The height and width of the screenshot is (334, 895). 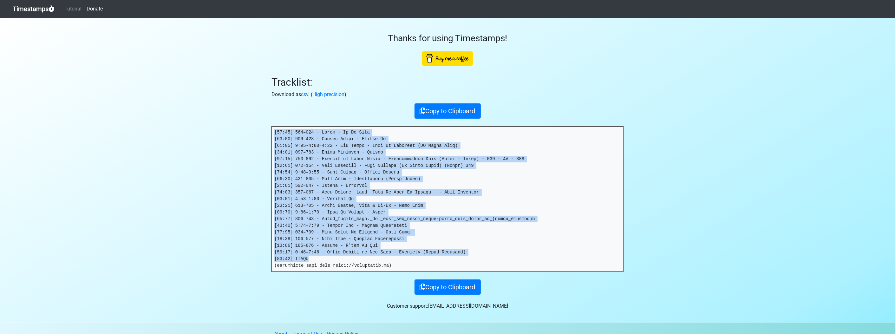 What do you see at coordinates (33, 9) in the screenshot?
I see `a: Timestamps` at bounding box center [33, 9].